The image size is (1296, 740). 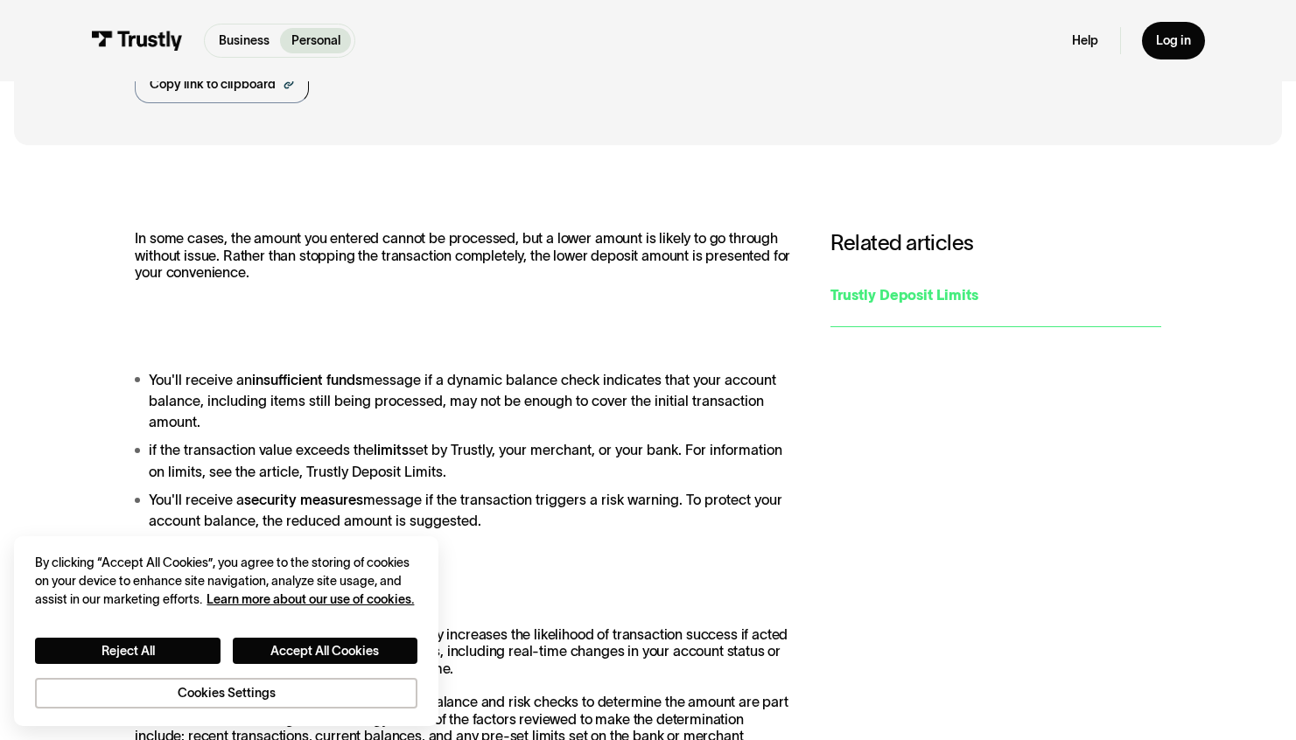 What do you see at coordinates (391, 450) in the screenshot?
I see `strong: limits` at bounding box center [391, 450].